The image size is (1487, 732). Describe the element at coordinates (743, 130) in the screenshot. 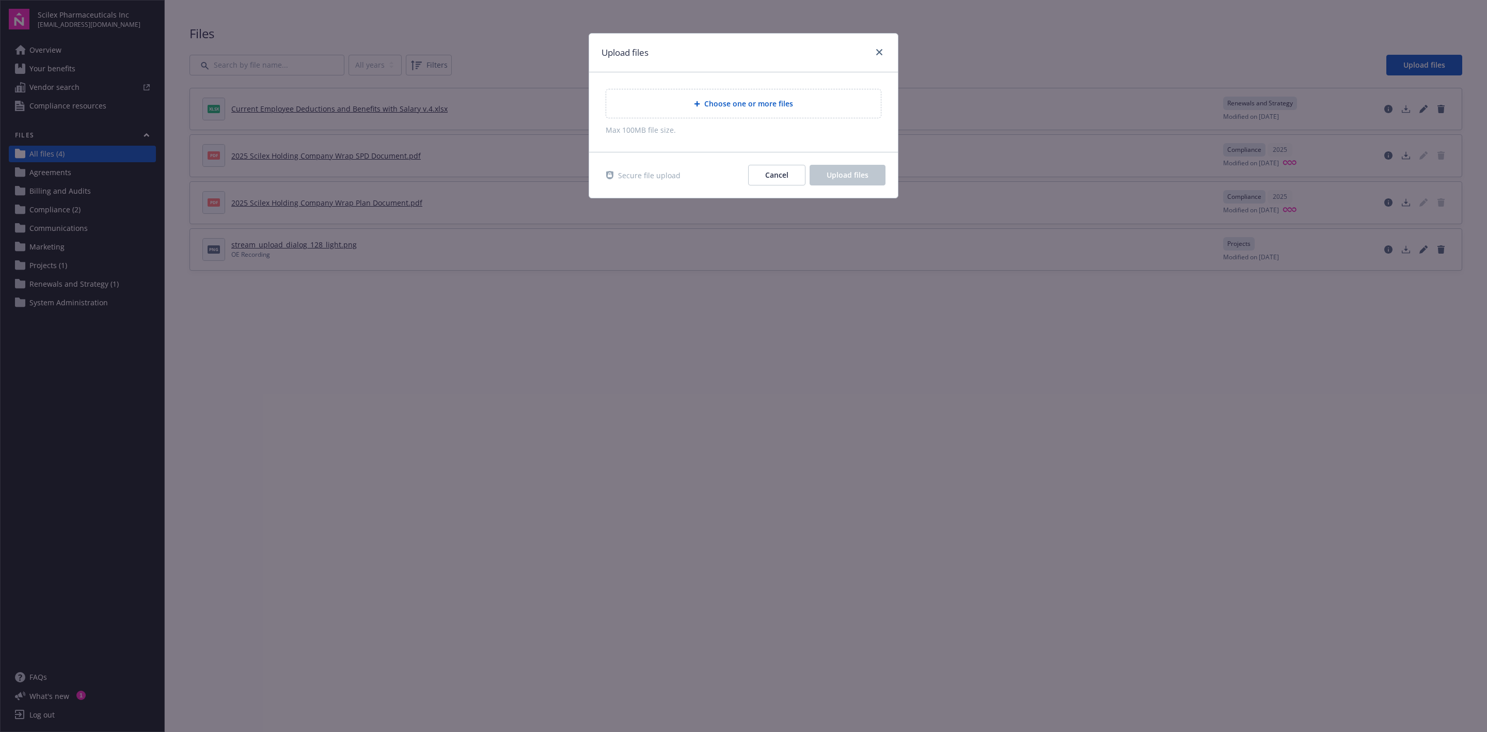

I see `span: Max 100MB file size.` at that location.